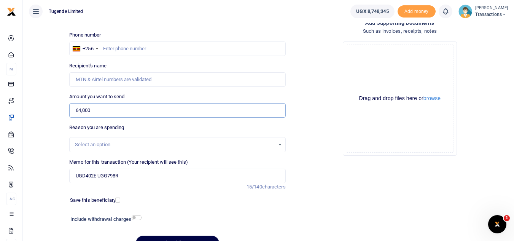 This screenshot has width=514, height=241. I want to click on div: Uganda: +256, so click(85, 49).